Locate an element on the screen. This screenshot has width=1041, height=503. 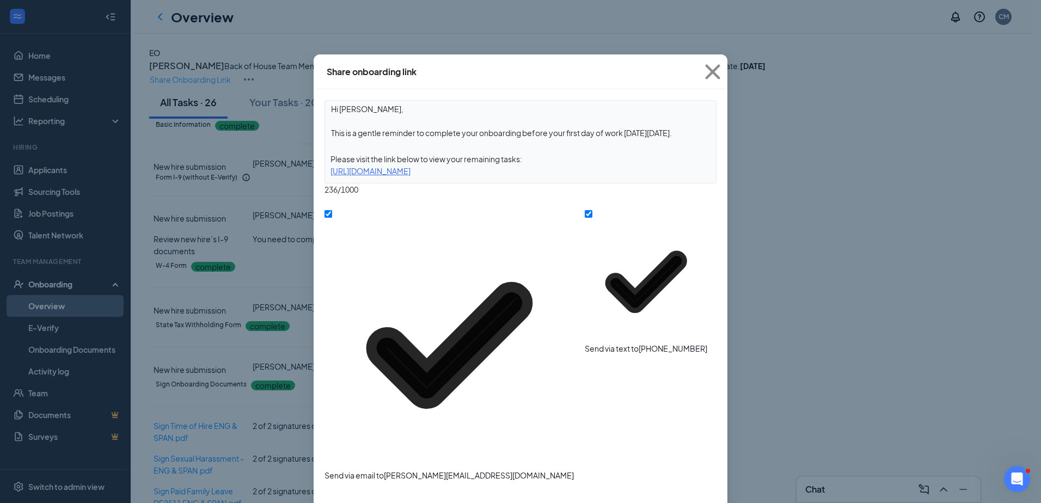
svg: Cross is located at coordinates (713, 72).